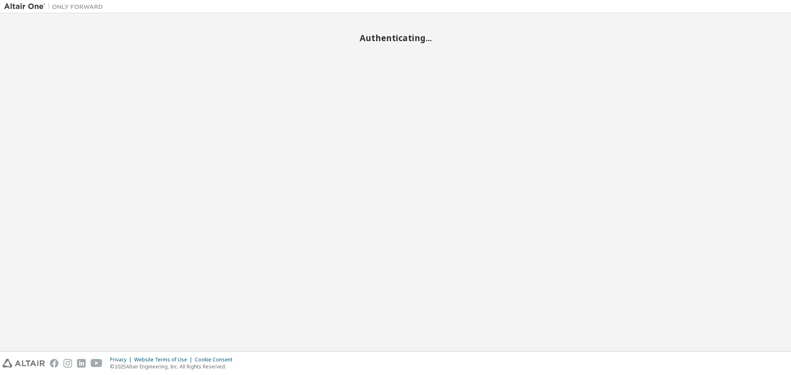  What do you see at coordinates (81, 363) in the screenshot?
I see `img: linkedin.svg` at bounding box center [81, 363].